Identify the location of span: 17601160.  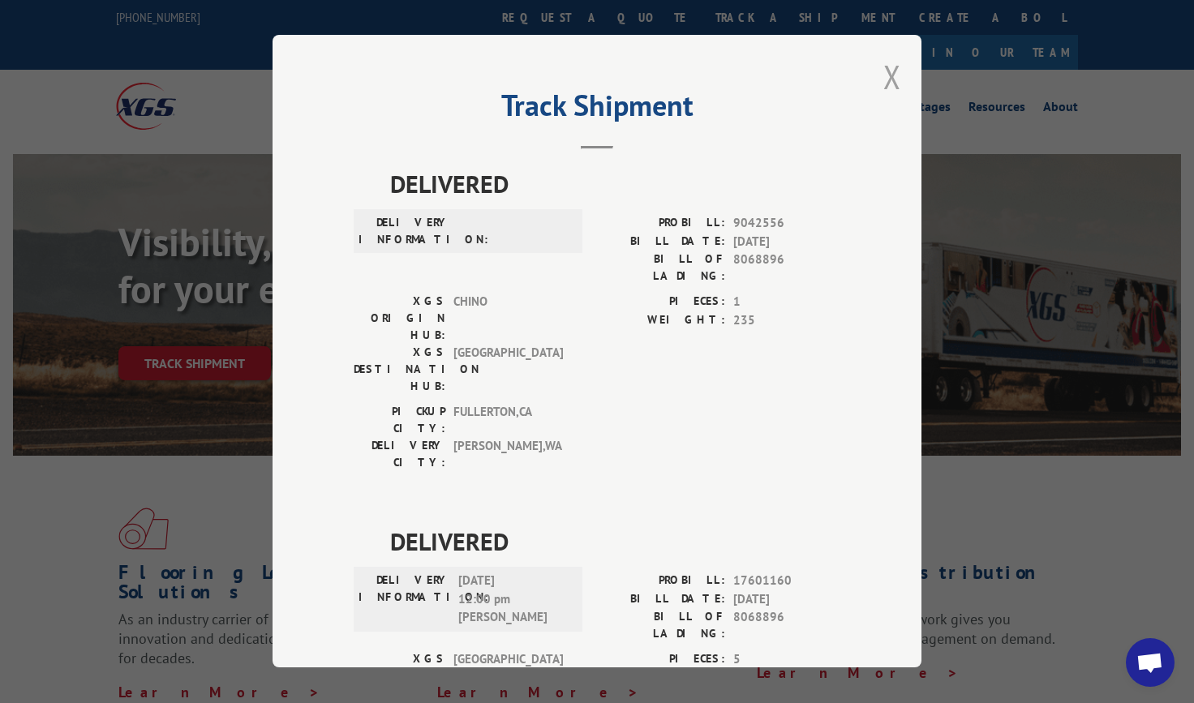
(787, 581).